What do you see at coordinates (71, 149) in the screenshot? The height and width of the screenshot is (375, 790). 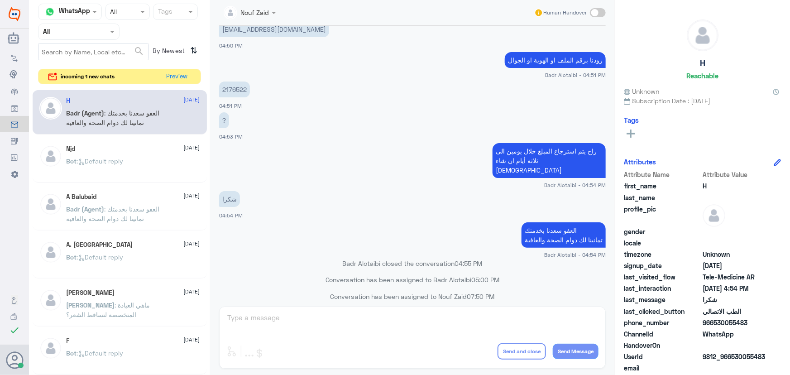 I see `h5: Njd` at bounding box center [71, 149].